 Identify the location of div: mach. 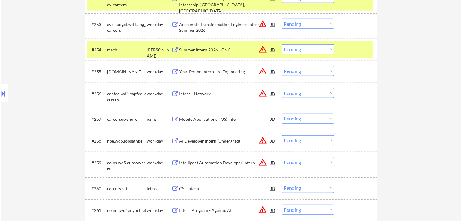
(127, 50).